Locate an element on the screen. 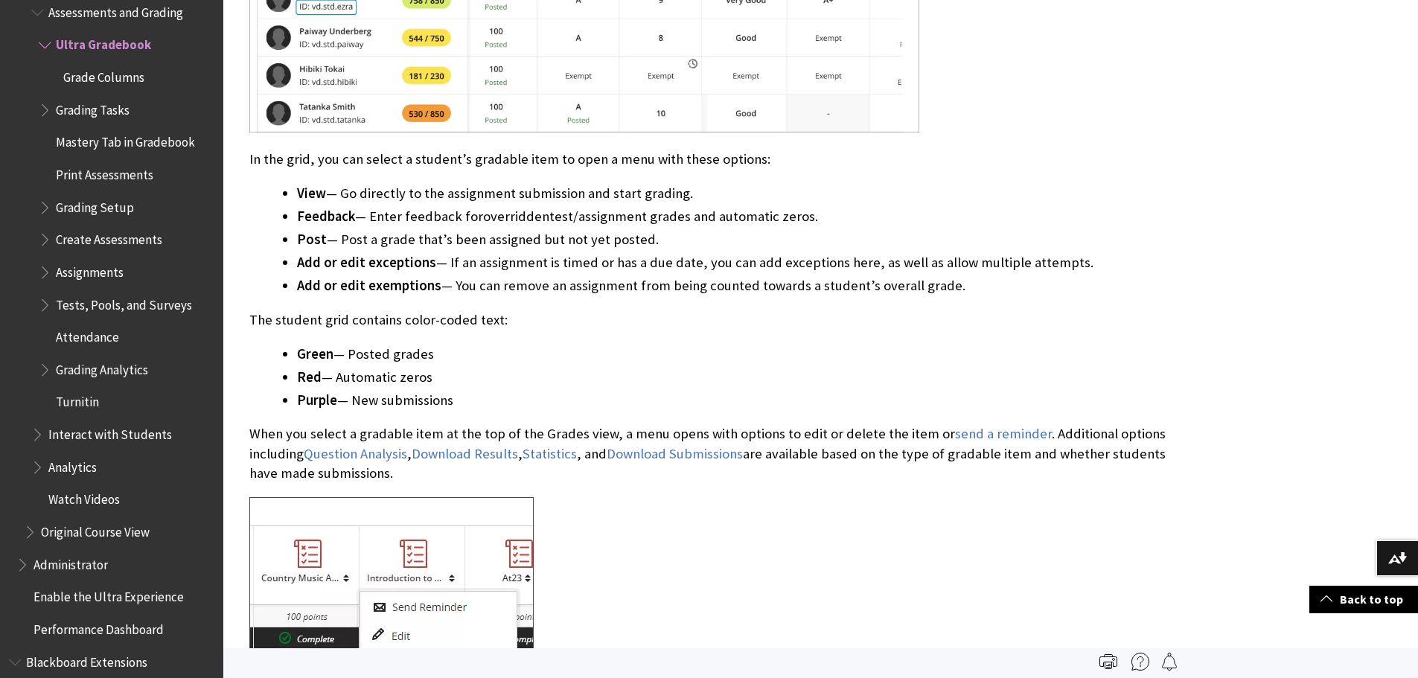  span: Attendance is located at coordinates (87, 334).